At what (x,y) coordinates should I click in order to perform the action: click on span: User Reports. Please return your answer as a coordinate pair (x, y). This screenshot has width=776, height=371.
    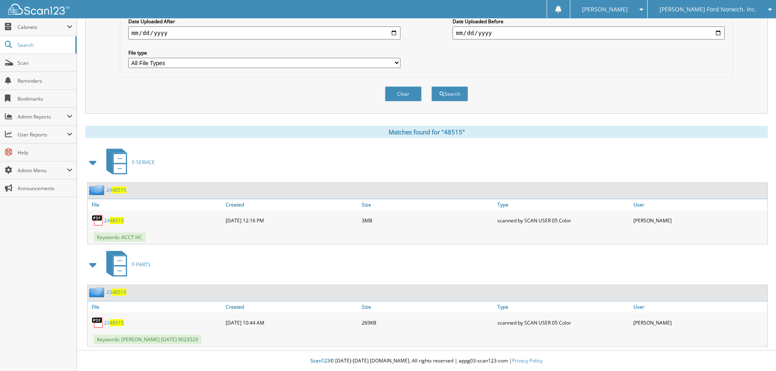
    Looking at the image, I should click on (42, 135).